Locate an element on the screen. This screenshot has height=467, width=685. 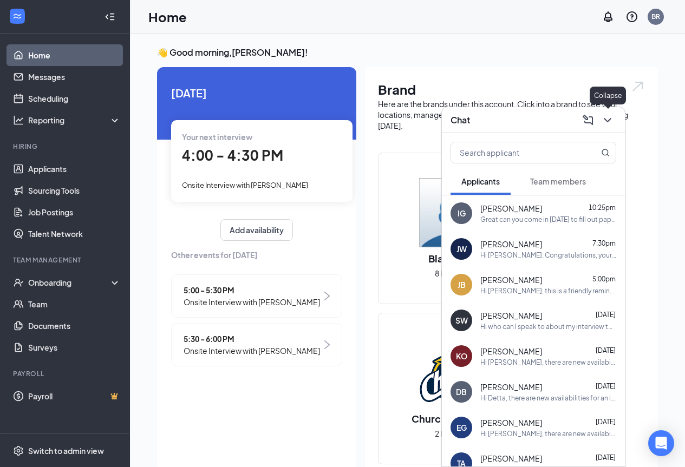
h2: Blaze Pizza is located at coordinates (454, 258).